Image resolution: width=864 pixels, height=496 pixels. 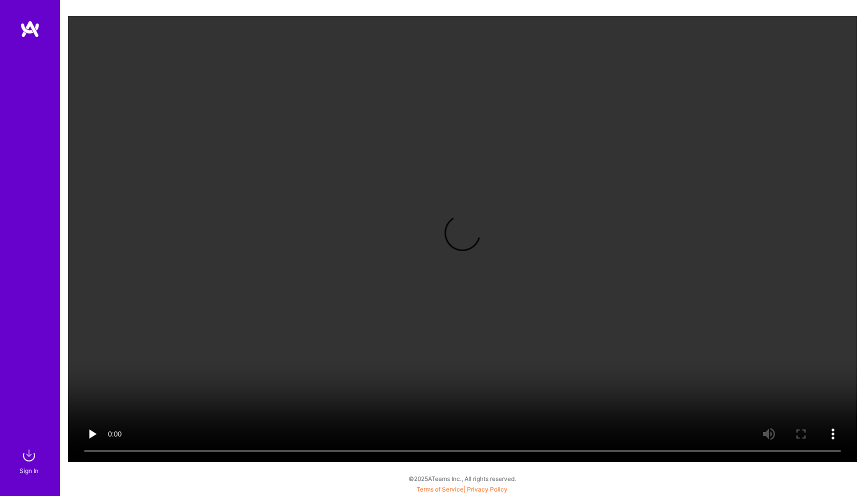 I want to click on img: sign in, so click(x=29, y=456).